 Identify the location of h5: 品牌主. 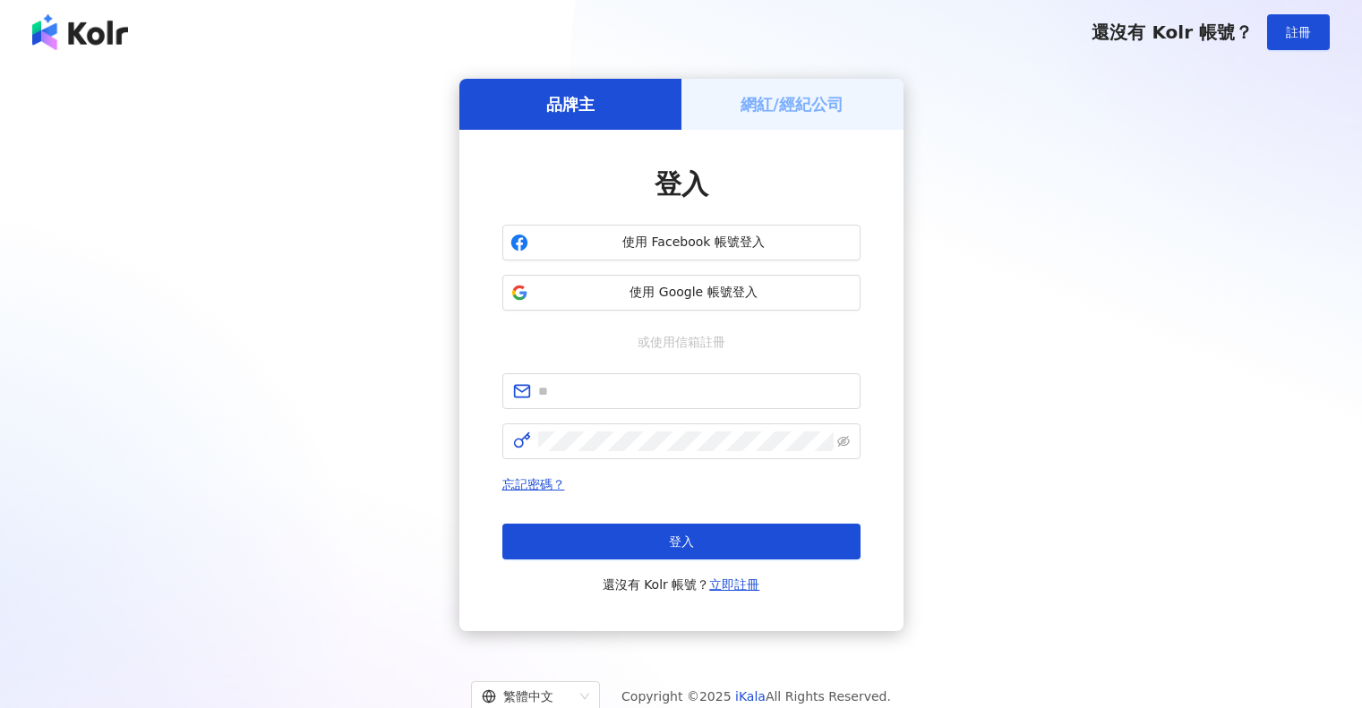
(570, 104).